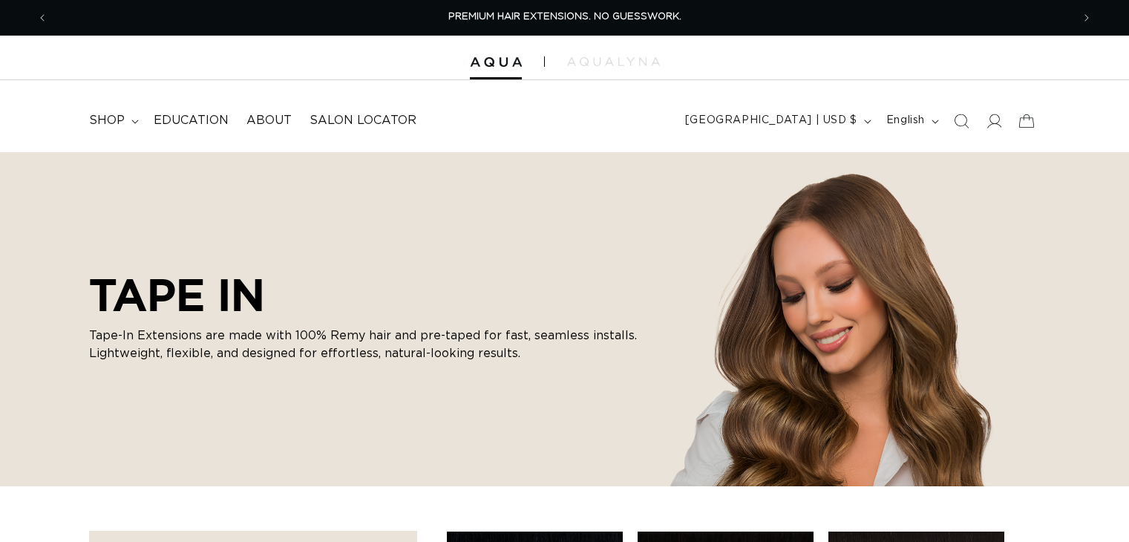  What do you see at coordinates (363, 120) in the screenshot?
I see `span: Salon Locator` at bounding box center [363, 120].